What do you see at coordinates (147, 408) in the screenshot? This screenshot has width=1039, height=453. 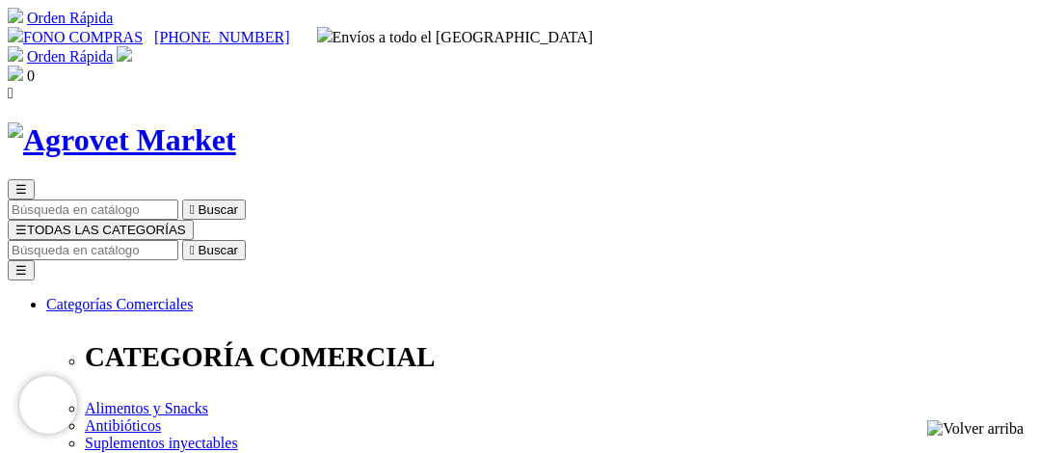 I see `span: Alimentos y Snacks` at bounding box center [147, 408].